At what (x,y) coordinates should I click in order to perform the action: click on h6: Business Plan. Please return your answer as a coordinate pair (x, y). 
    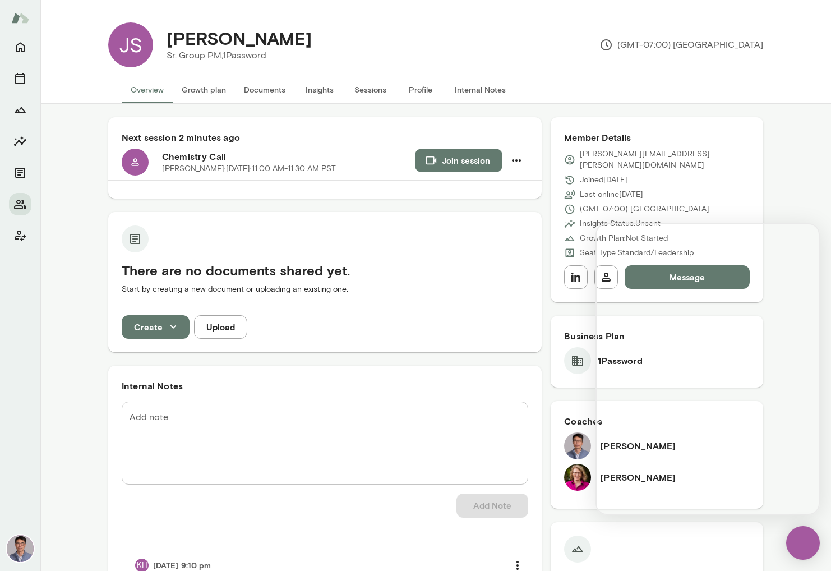
    Looking at the image, I should click on (657, 336).